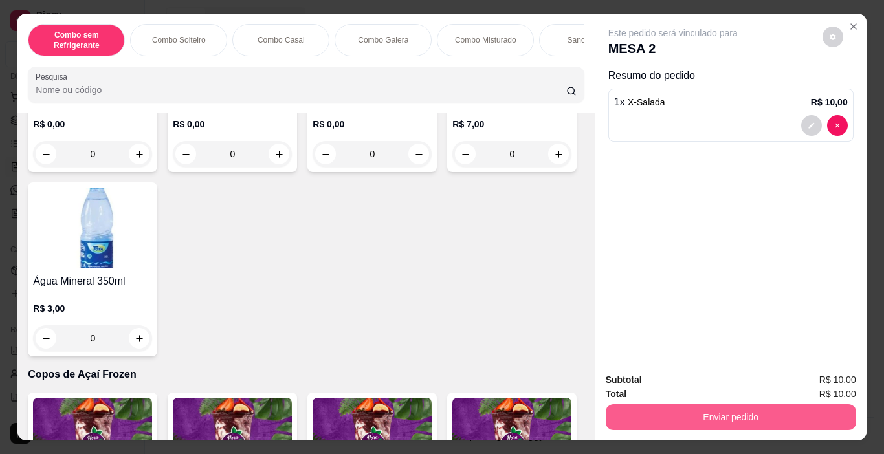 The width and height of the screenshot is (884, 454). I want to click on label: Pesquisa, so click(54, 76).